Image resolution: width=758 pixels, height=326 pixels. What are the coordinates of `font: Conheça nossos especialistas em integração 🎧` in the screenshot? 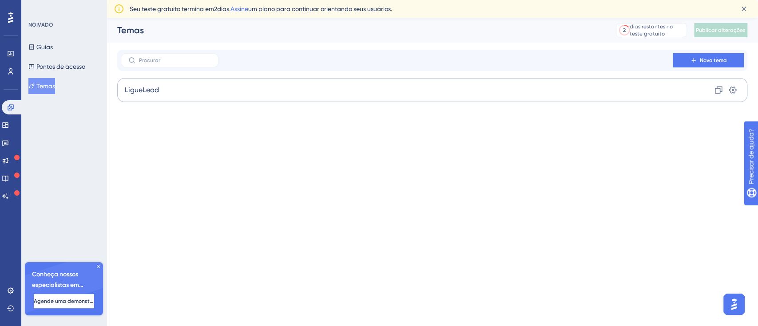 It's located at (58, 285).